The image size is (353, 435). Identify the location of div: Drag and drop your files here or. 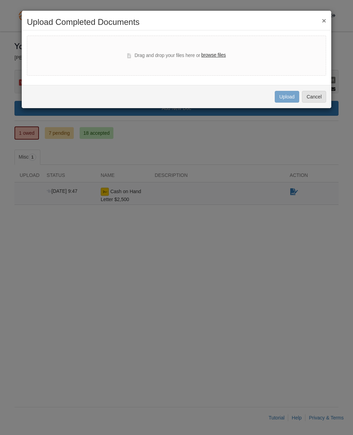
(177, 56).